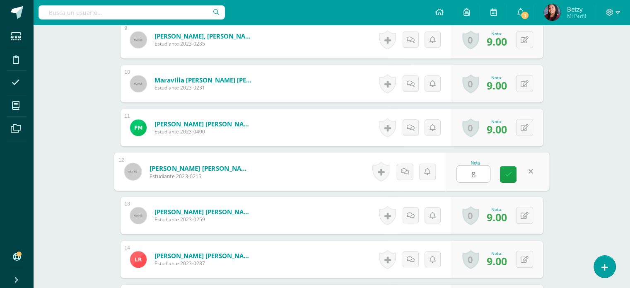 This screenshot has width=630, height=288. What do you see at coordinates (473, 174) in the screenshot?
I see `input: 0-10.0` at bounding box center [473, 174].